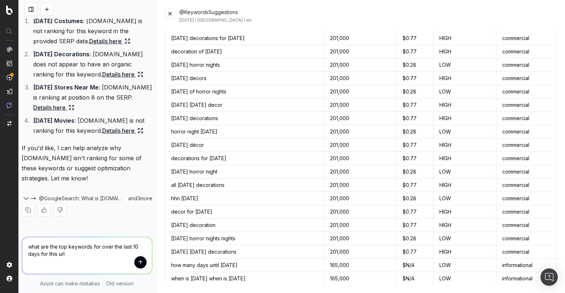  I want to click on div: @KeywordsSuggestions, so click(368, 16).